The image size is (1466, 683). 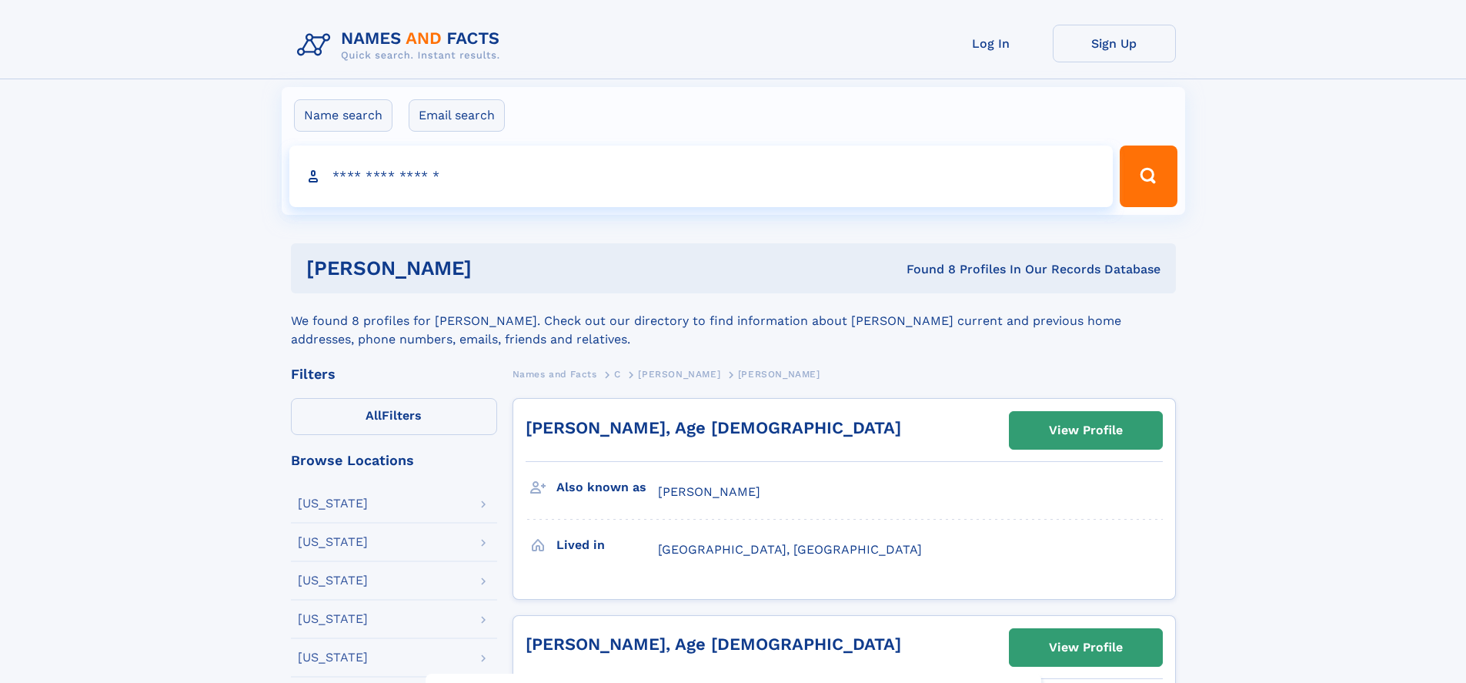 I want to click on a: Log In, so click(x=991, y=43).